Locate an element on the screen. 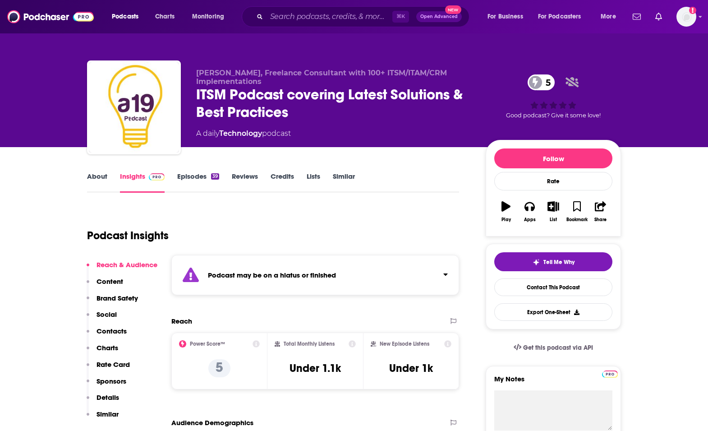  button: Reach & Audience is located at coordinates (122, 268).